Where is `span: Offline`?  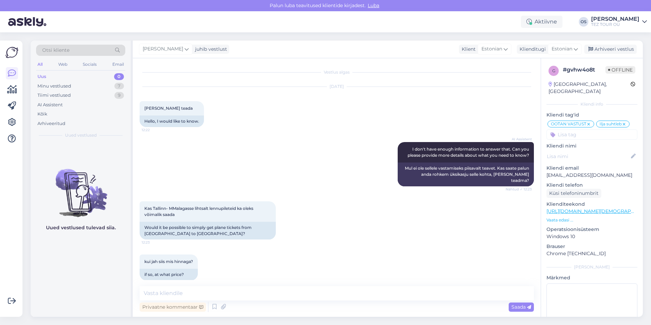 span: Offline is located at coordinates (621, 70).